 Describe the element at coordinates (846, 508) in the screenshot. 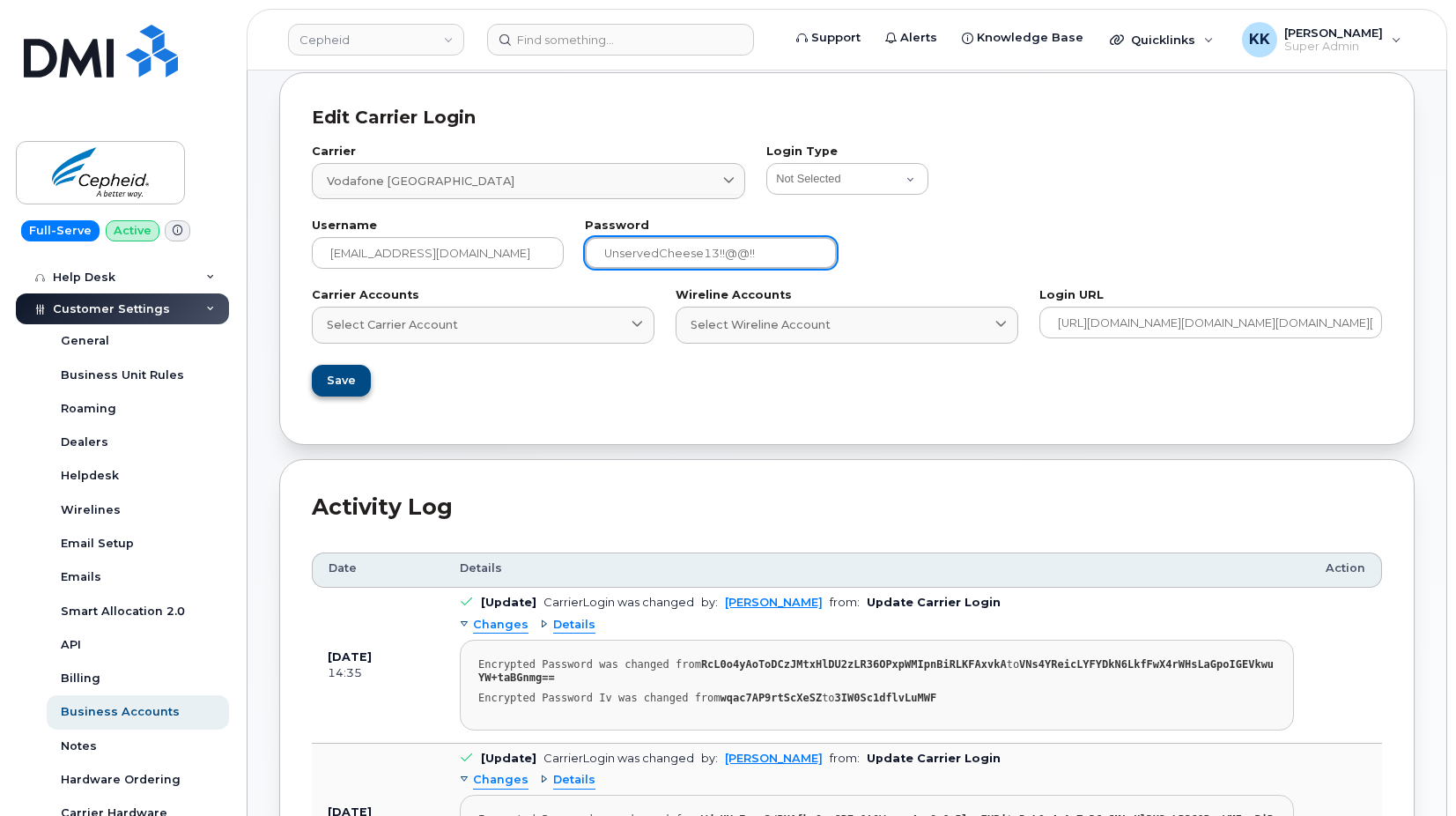

I see `div: Activity Log` at that location.